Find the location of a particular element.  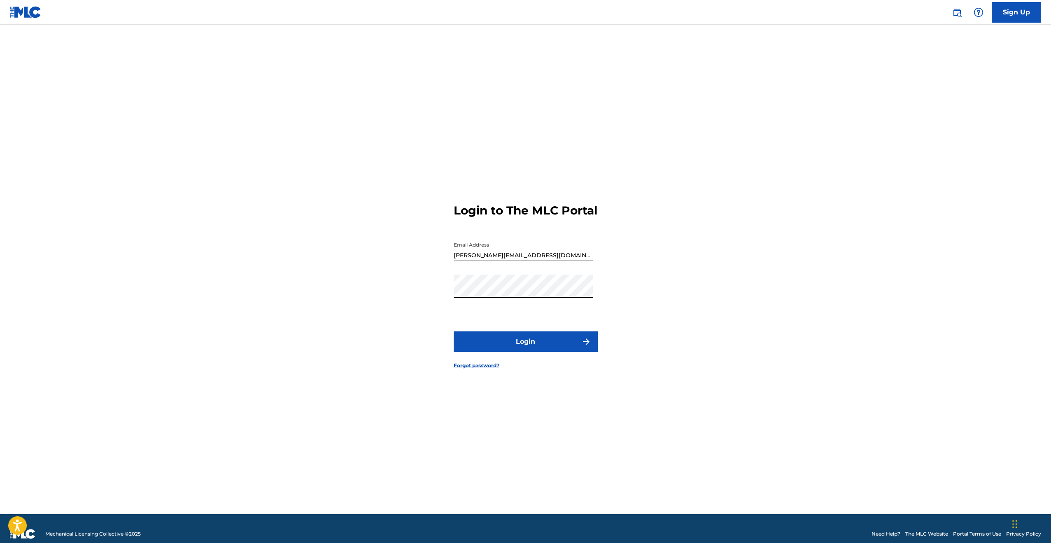

a: Privacy Policy is located at coordinates (1023, 534).